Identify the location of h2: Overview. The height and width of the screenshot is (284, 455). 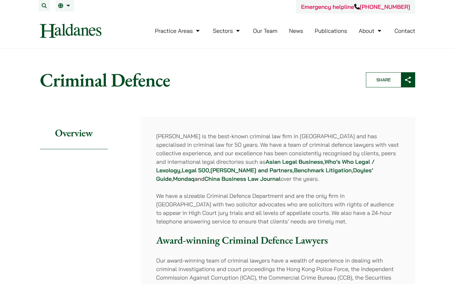
(74, 133).